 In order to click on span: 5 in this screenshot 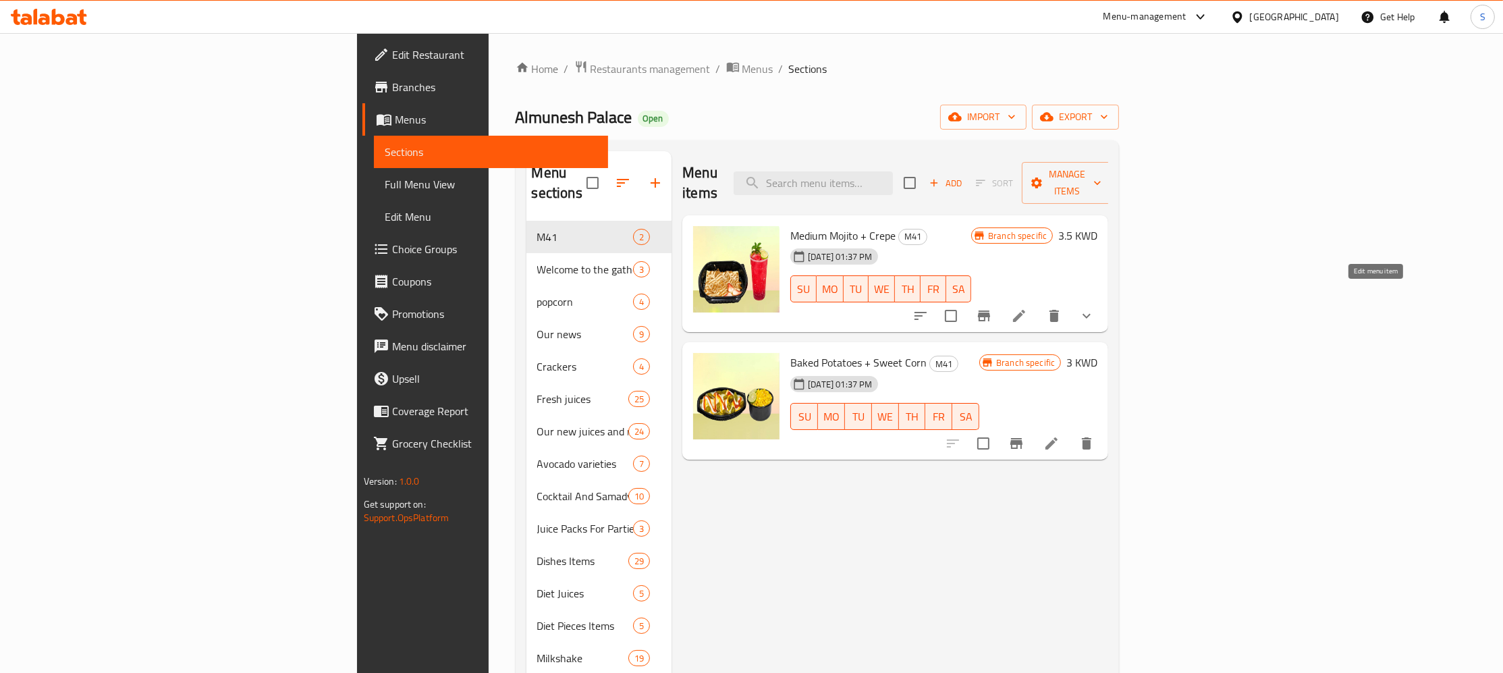, I will do `click(641, 593)`.